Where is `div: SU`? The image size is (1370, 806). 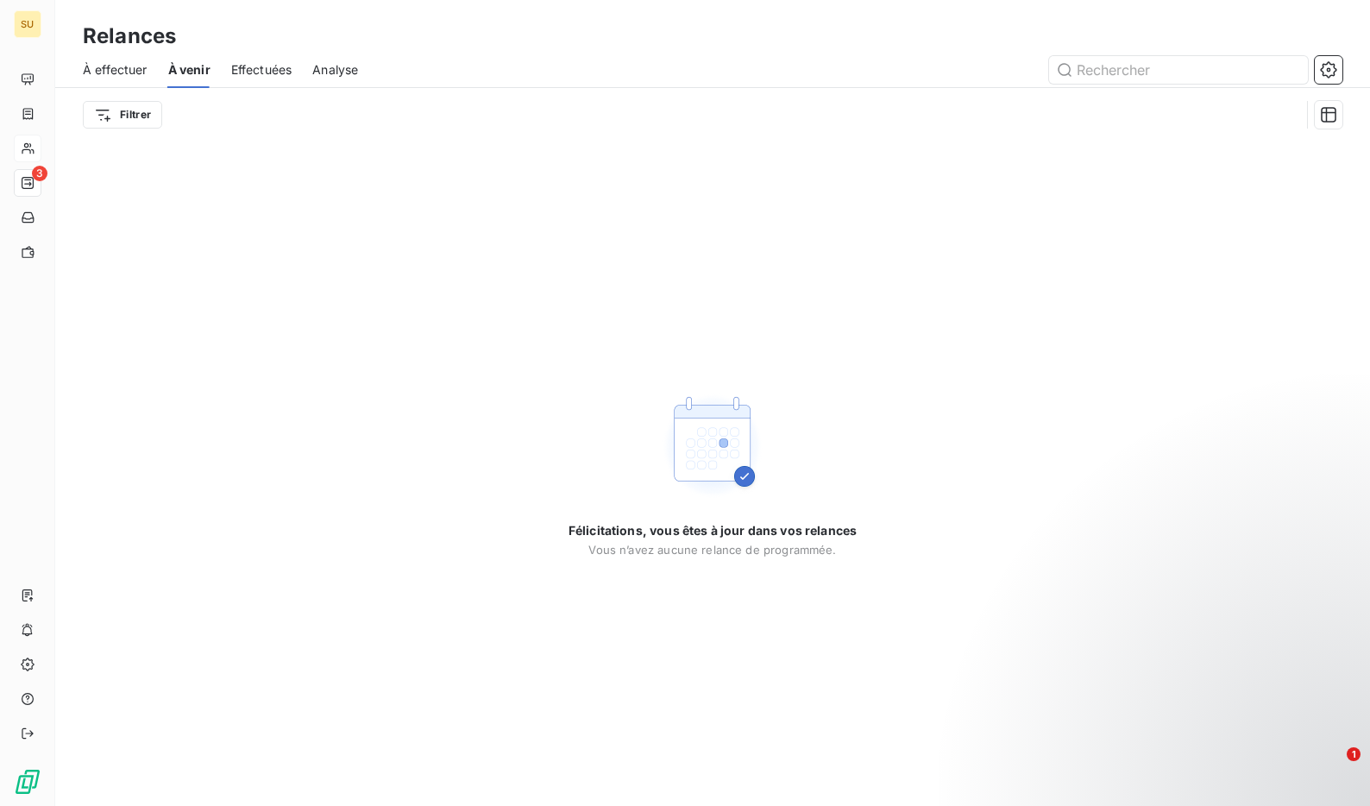 div: SU is located at coordinates (28, 24).